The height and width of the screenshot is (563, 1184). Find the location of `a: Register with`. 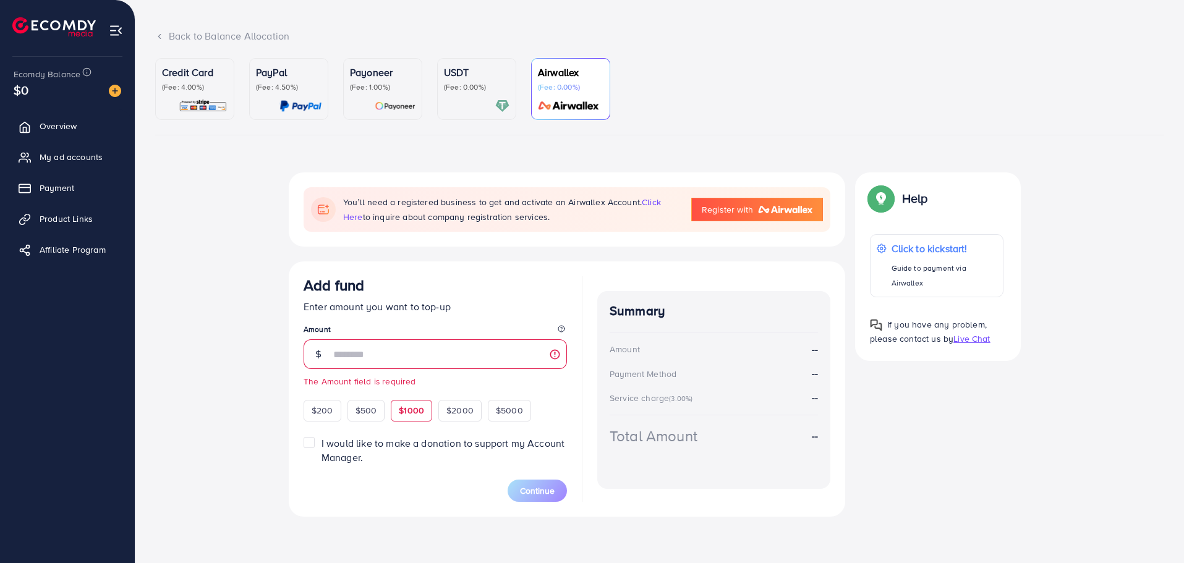

a: Register with is located at coordinates (757, 210).